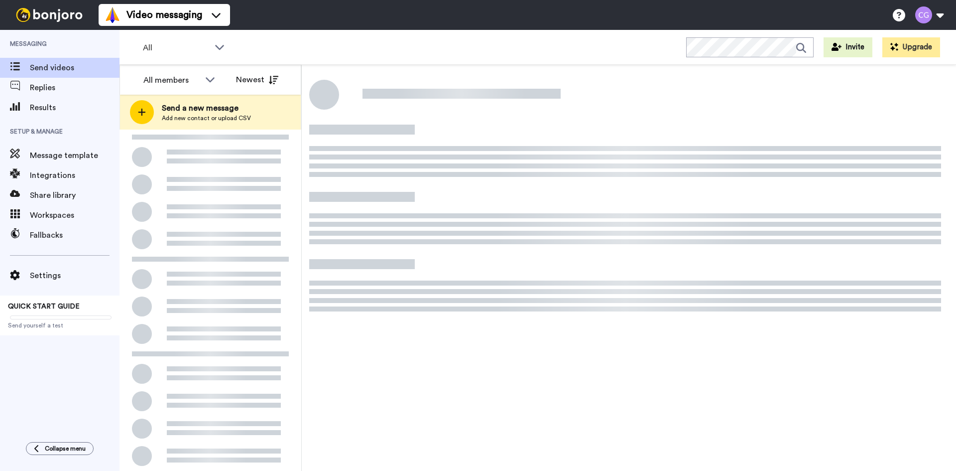 The image size is (956, 471). I want to click on span: QUICK START GUIDE, so click(44, 306).